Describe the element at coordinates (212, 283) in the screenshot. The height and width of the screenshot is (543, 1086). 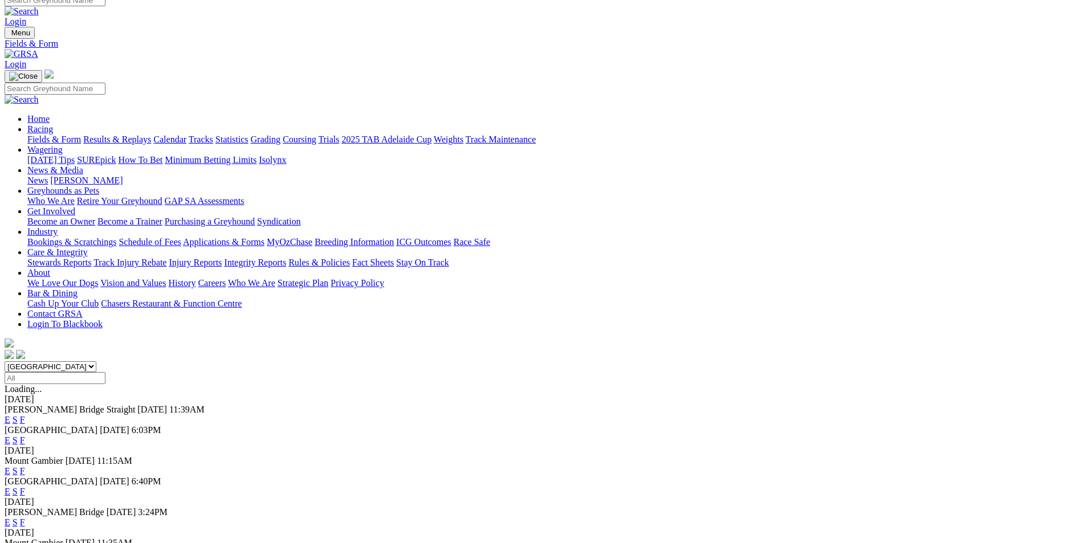
I see `a: Careers` at that location.